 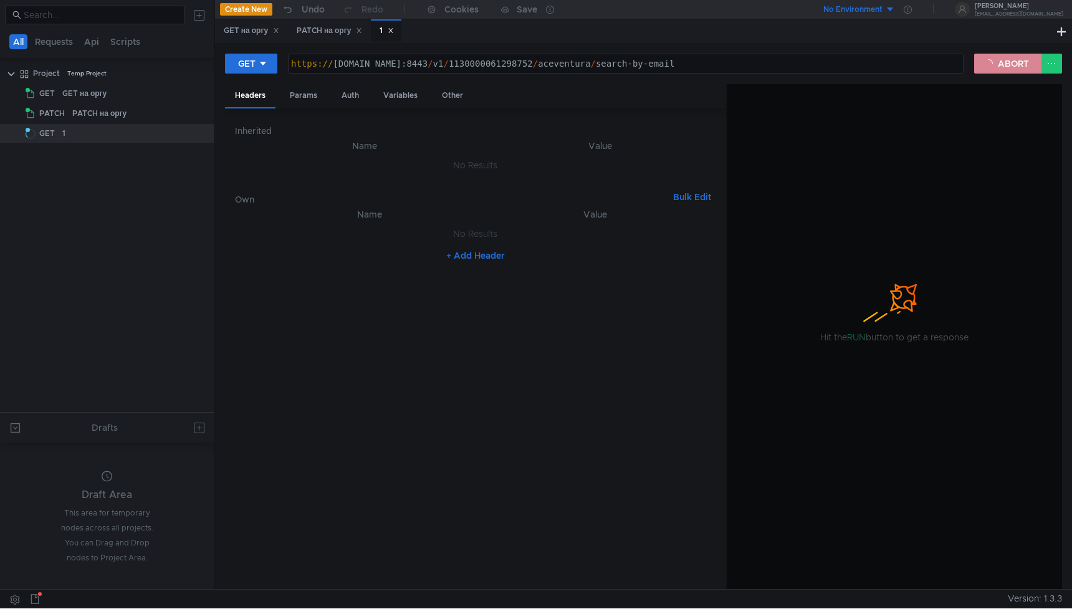 What do you see at coordinates (250, 96) in the screenshot?
I see `div: Headers` at bounding box center [250, 96].